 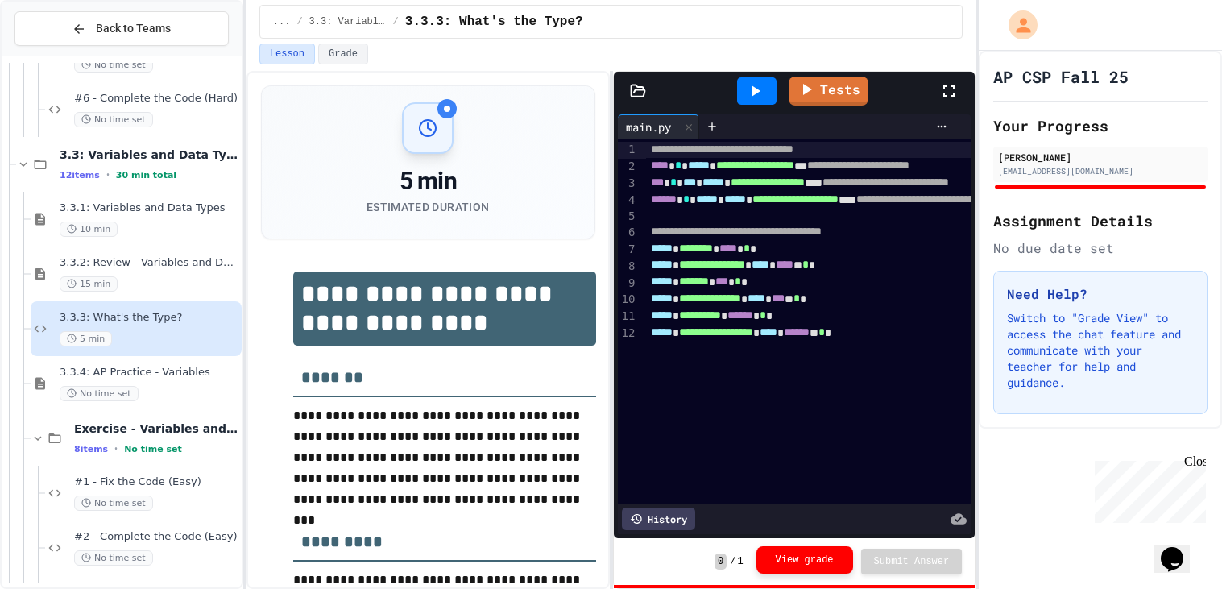 I want to click on span: 3.3.4: AP Practice - Variables, so click(x=149, y=372).